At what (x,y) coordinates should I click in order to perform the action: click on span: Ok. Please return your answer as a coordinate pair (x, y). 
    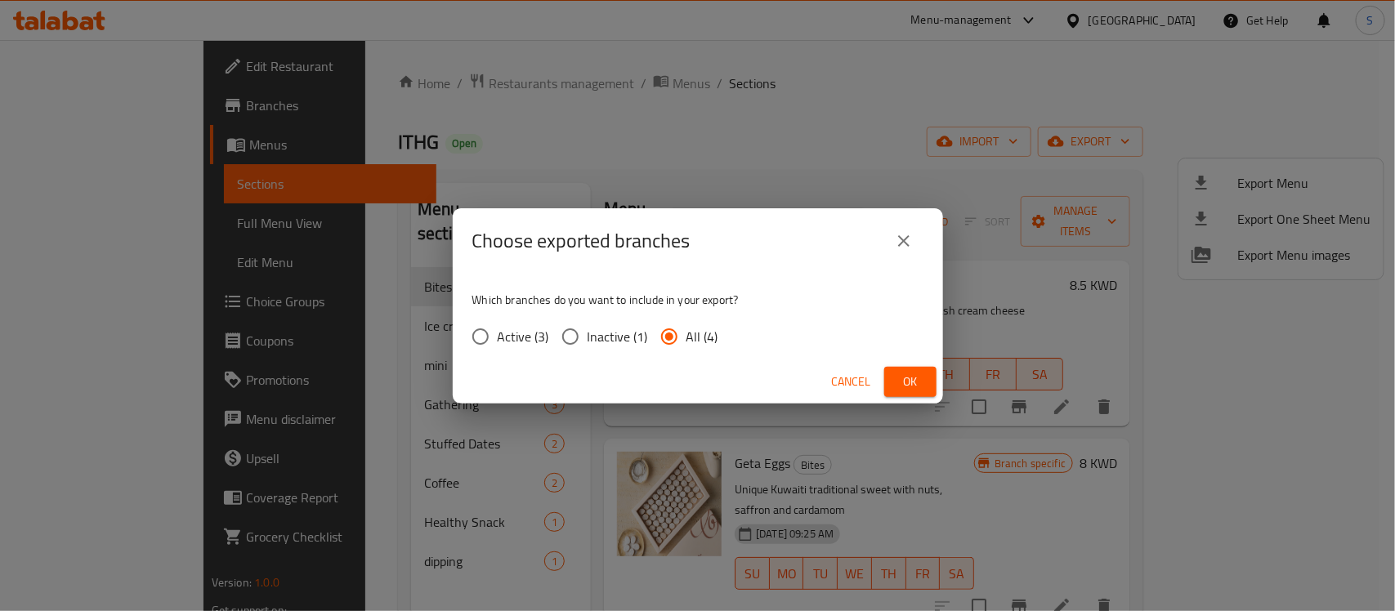
    Looking at the image, I should click on (910, 382).